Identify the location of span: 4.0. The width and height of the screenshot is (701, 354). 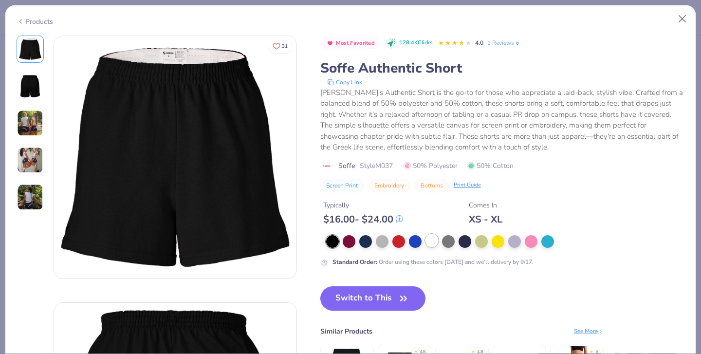
(479, 43).